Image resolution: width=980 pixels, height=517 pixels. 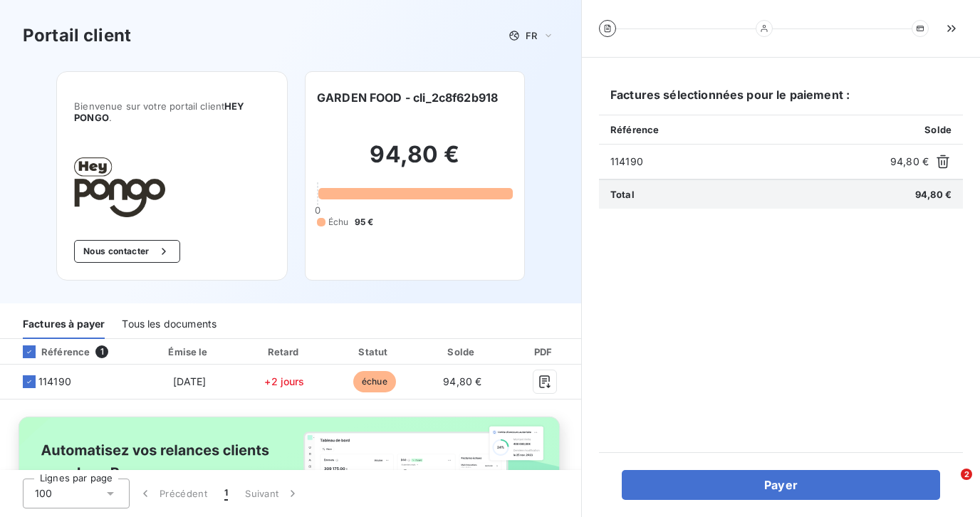 What do you see at coordinates (189, 352) in the screenshot?
I see `div: Émise le` at bounding box center [189, 352].